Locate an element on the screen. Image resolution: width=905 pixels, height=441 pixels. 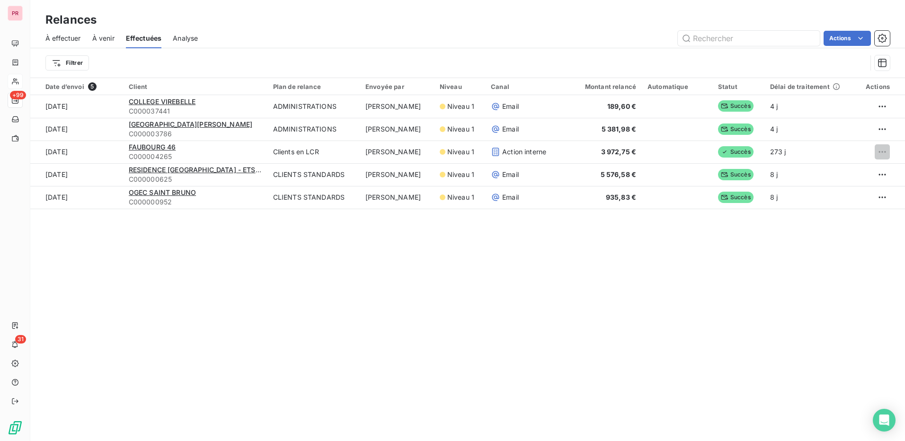
div: Envoyée par is located at coordinates (397, 87).